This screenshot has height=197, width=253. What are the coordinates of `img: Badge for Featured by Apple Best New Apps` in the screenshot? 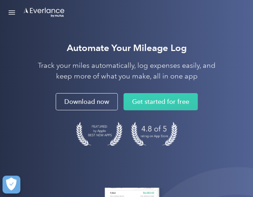 It's located at (99, 133).